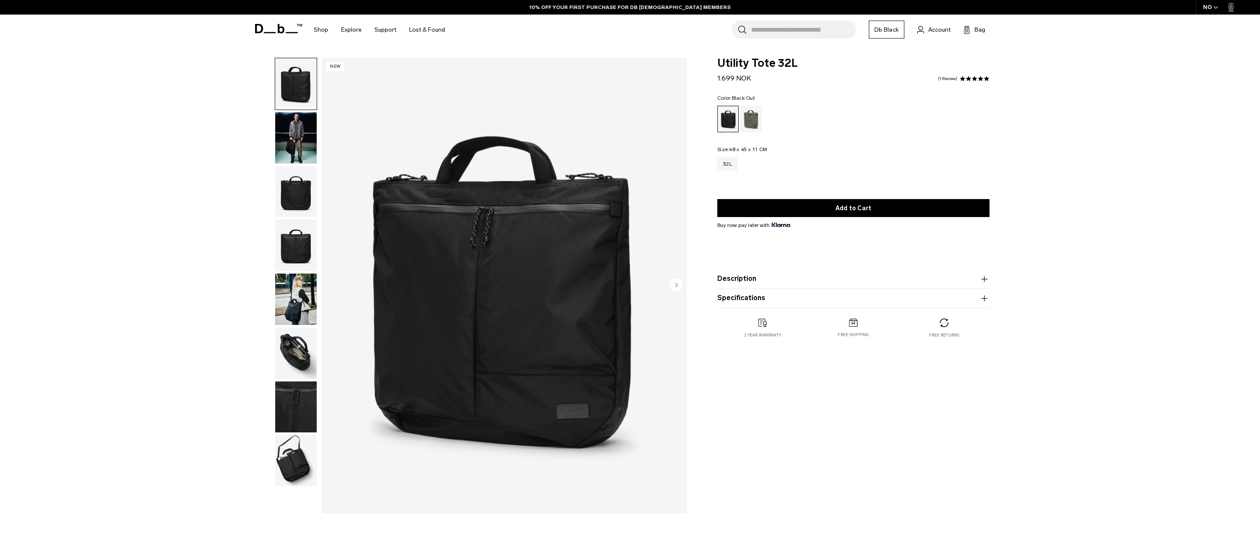 The height and width of the screenshot is (536, 1260). What do you see at coordinates (321, 30) in the screenshot?
I see `a: Shop` at bounding box center [321, 30].